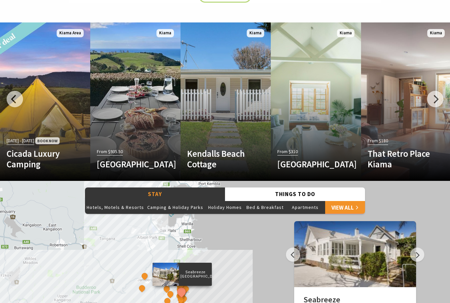 The height and width of the screenshot is (303, 450). What do you see at coordinates (226, 102) in the screenshot?
I see `a: Another Image Used Kendalls Beach Cottage Kiama` at bounding box center [226, 102].